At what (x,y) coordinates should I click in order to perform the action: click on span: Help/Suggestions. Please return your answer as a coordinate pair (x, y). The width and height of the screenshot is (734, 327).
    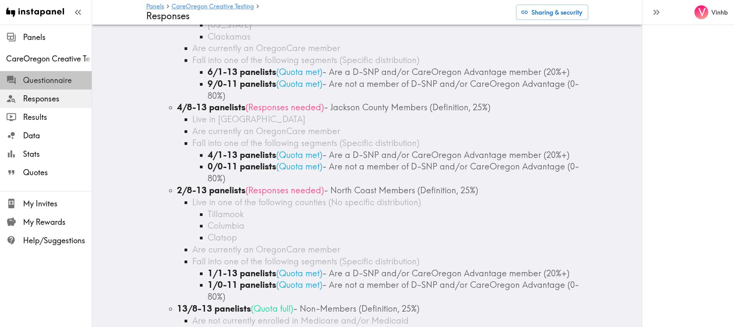
    Looking at the image, I should click on (57, 240).